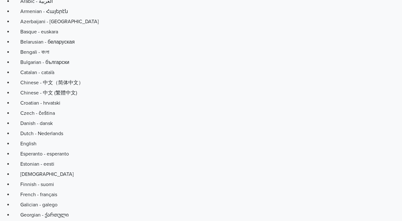  What do you see at coordinates (207, 32) in the screenshot?
I see `a: Basque - euskara` at bounding box center [207, 32].